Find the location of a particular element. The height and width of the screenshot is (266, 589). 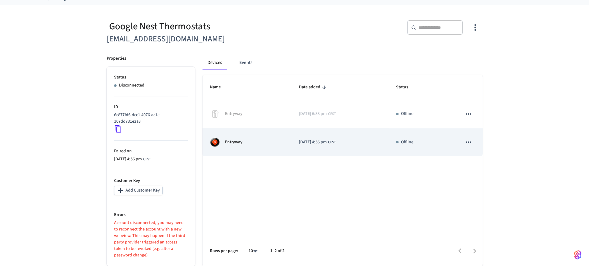

div: Google Nest Thermostats is located at coordinates (199, 26).